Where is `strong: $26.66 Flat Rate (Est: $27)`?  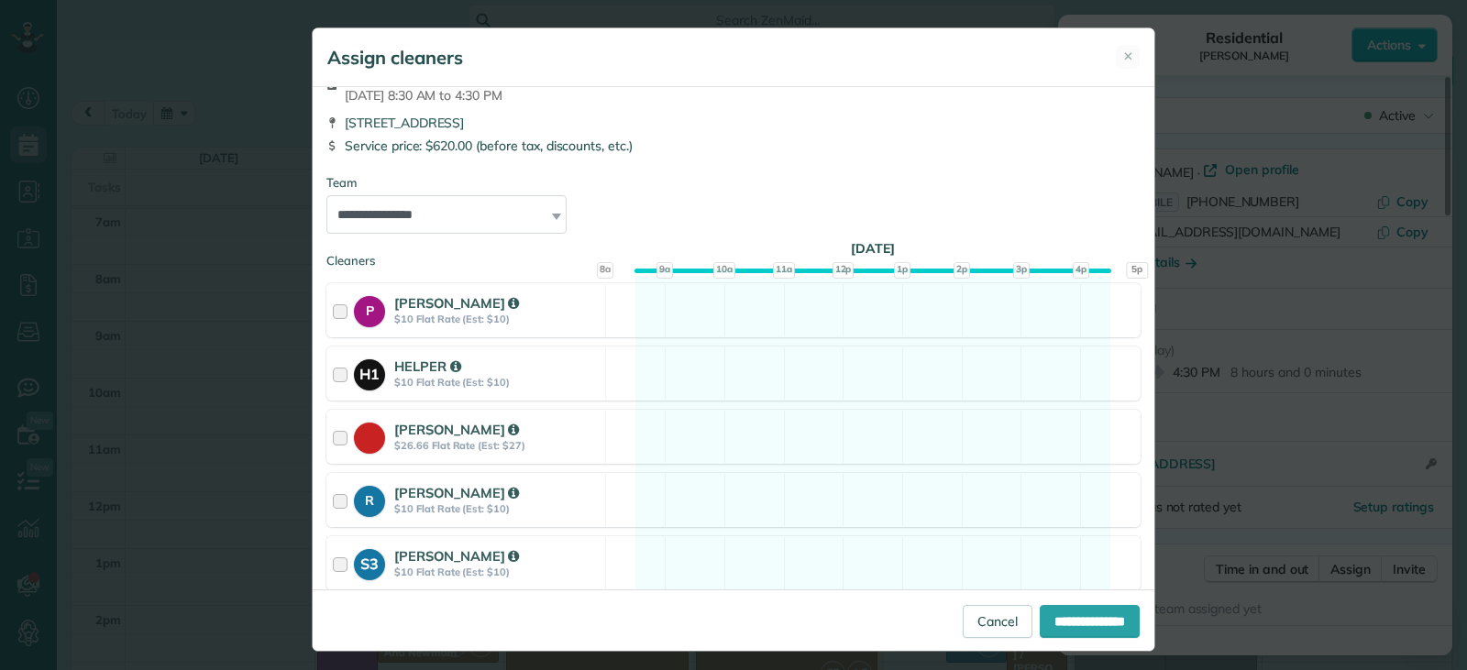 strong: $26.66 Flat Rate (Est: $27) is located at coordinates (497, 446).